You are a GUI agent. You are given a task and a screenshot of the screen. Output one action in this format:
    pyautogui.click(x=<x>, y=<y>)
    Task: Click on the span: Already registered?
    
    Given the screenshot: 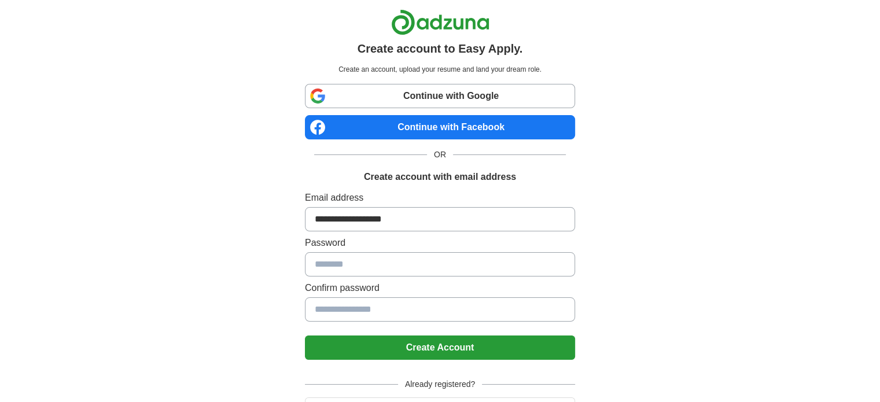 What is the action you would take?
    pyautogui.click(x=440, y=384)
    